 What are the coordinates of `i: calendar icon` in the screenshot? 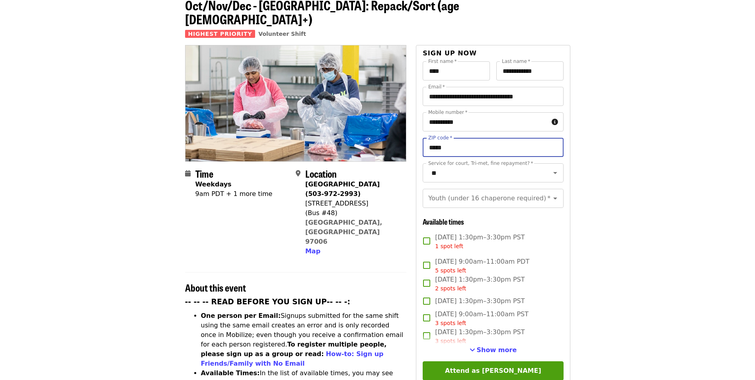 It's located at (188, 173).